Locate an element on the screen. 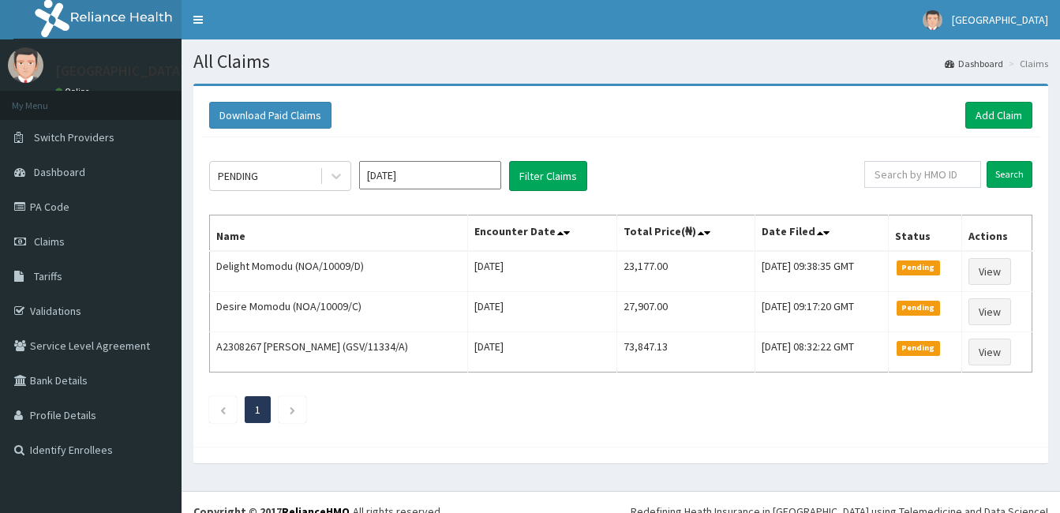 This screenshot has height=513, width=1060. div: PENDING is located at coordinates (238, 176).